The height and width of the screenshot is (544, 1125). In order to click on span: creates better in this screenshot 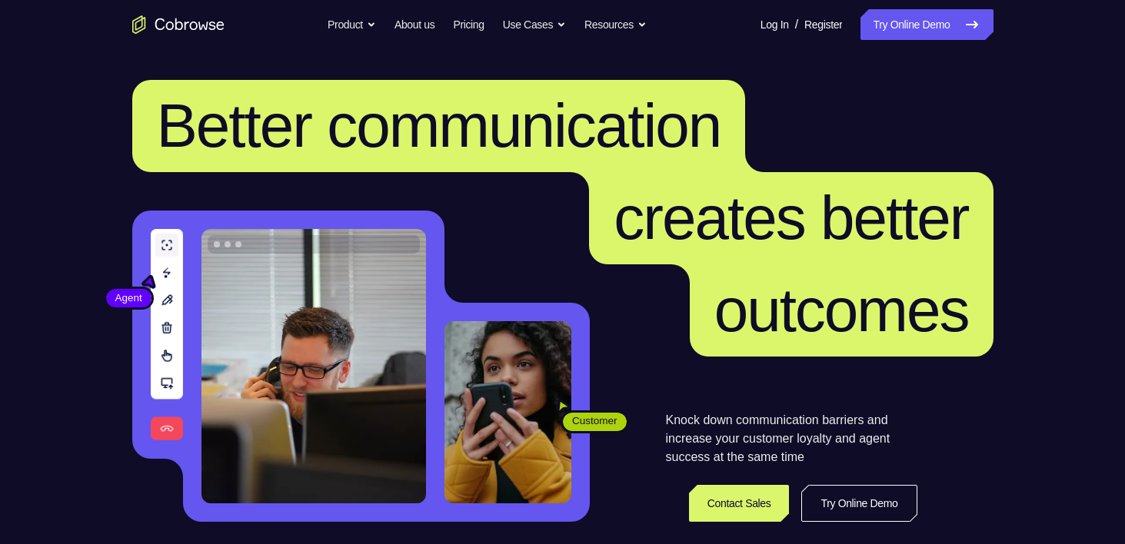, I will do `click(790, 218)`.